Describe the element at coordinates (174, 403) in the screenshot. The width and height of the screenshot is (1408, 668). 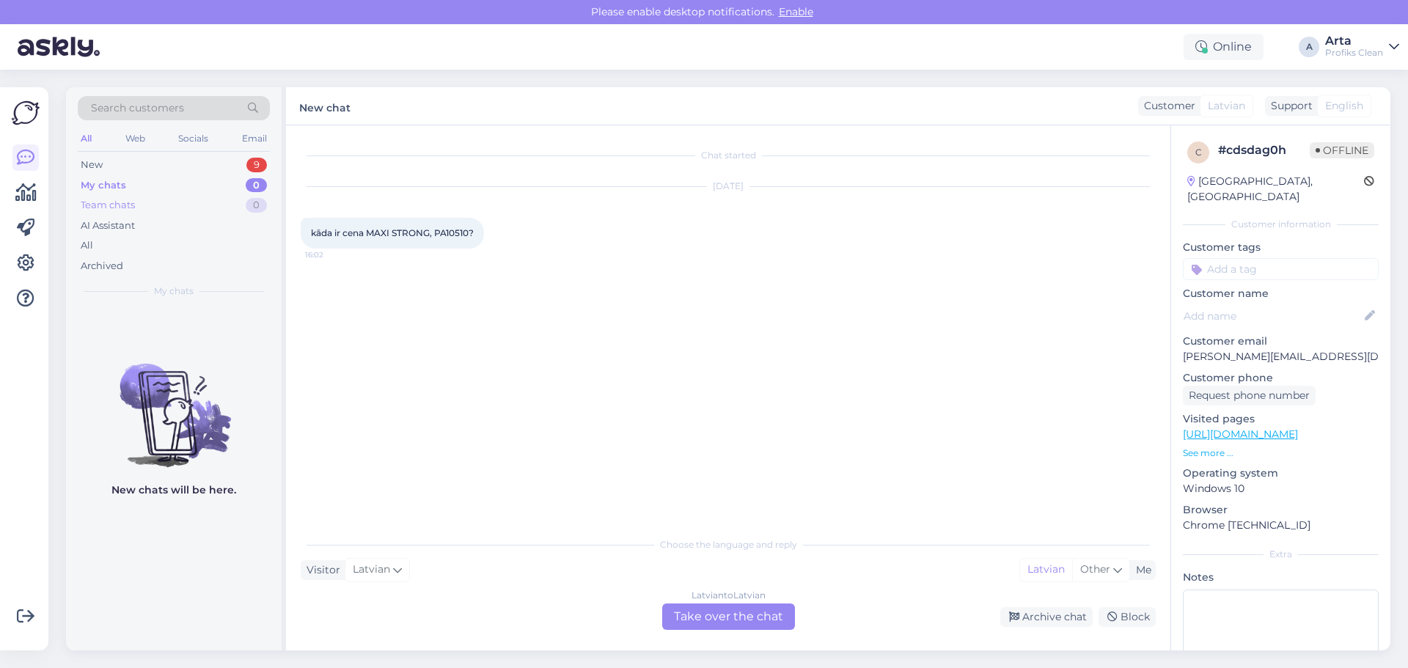
I see `img: No chats` at that location.